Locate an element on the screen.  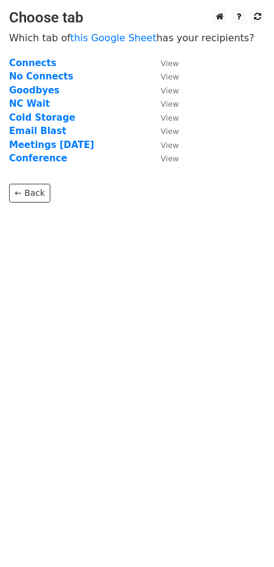
strong: Goodbyes is located at coordinates (34, 90).